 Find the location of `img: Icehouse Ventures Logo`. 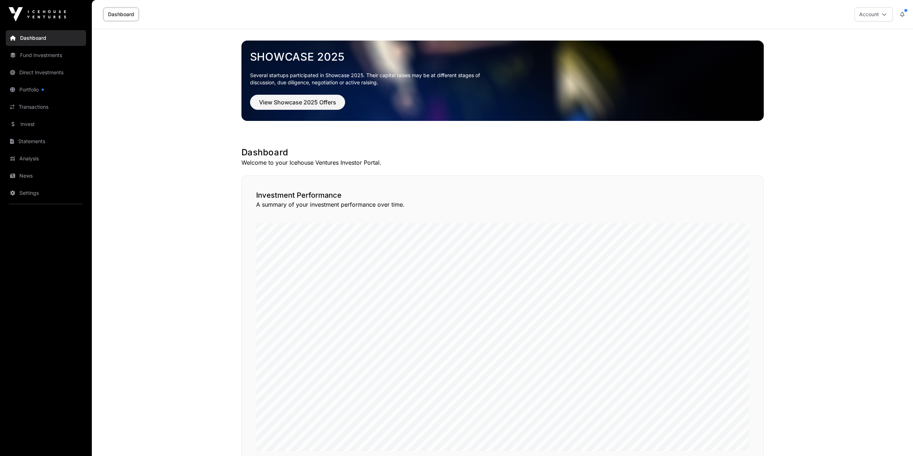

img: Icehouse Ventures Logo is located at coordinates (37, 14).